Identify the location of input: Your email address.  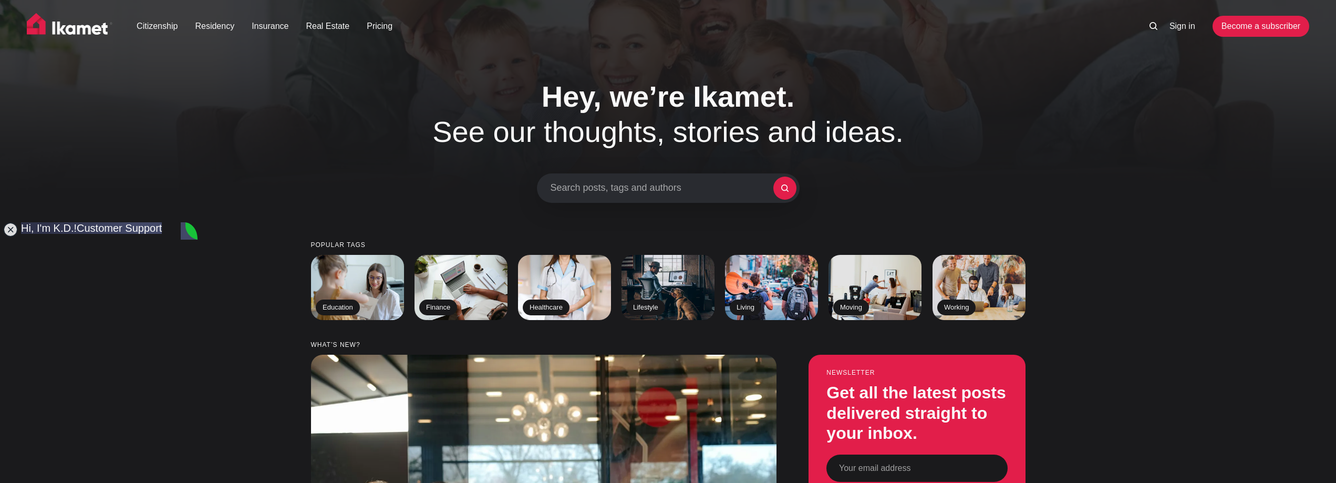
(917, 468).